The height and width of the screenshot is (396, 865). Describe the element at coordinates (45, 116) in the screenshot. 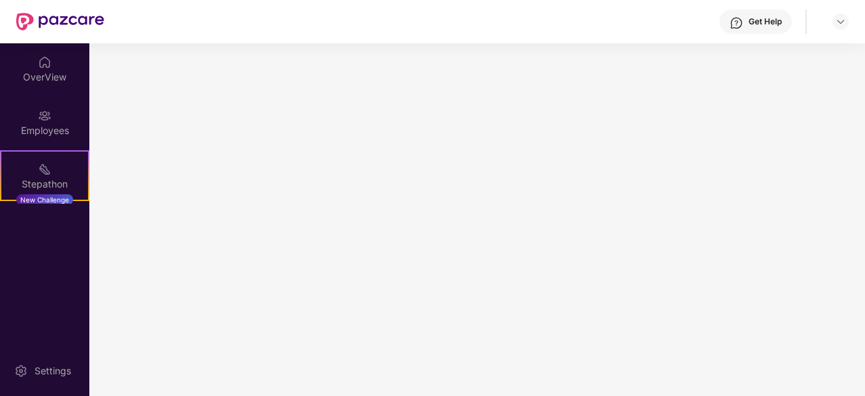

I see `img: svg+xml;base64,PHN2ZyBpZD0iRW1wbG95ZWVzIiB4bWxucz0iaHR0cDovL3d3dy53My5vcmcvMjAwMC9zdmciIHdpZHRoPS...` at that location.